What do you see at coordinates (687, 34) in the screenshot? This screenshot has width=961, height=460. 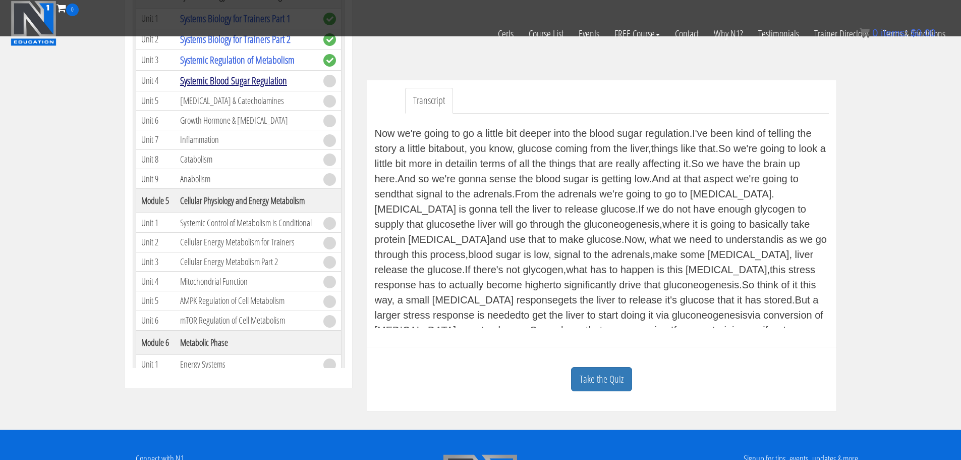 I see `a: Contact` at bounding box center [687, 34].